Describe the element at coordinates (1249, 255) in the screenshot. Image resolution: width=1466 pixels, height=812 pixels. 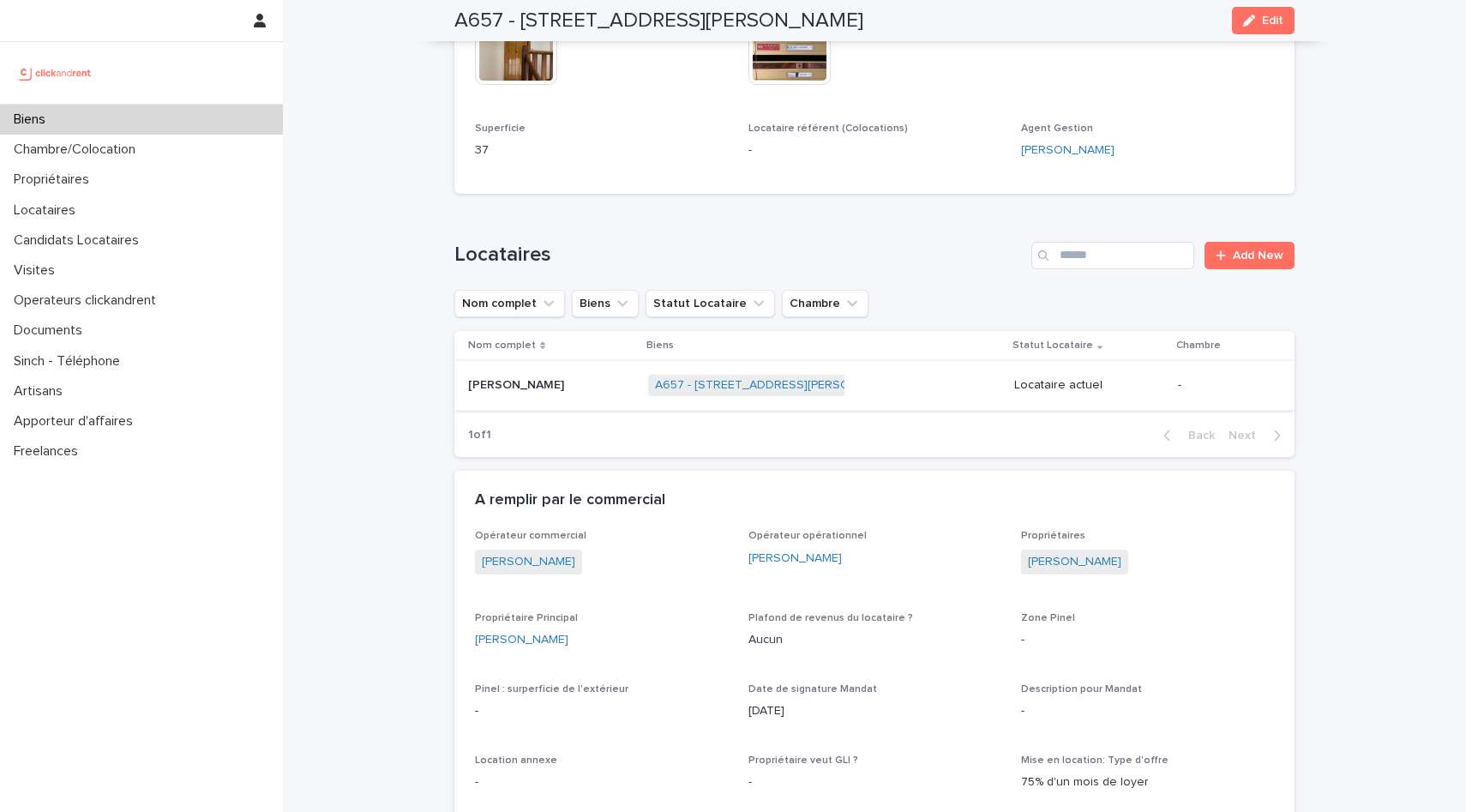
I see `a: Add New` at that location.